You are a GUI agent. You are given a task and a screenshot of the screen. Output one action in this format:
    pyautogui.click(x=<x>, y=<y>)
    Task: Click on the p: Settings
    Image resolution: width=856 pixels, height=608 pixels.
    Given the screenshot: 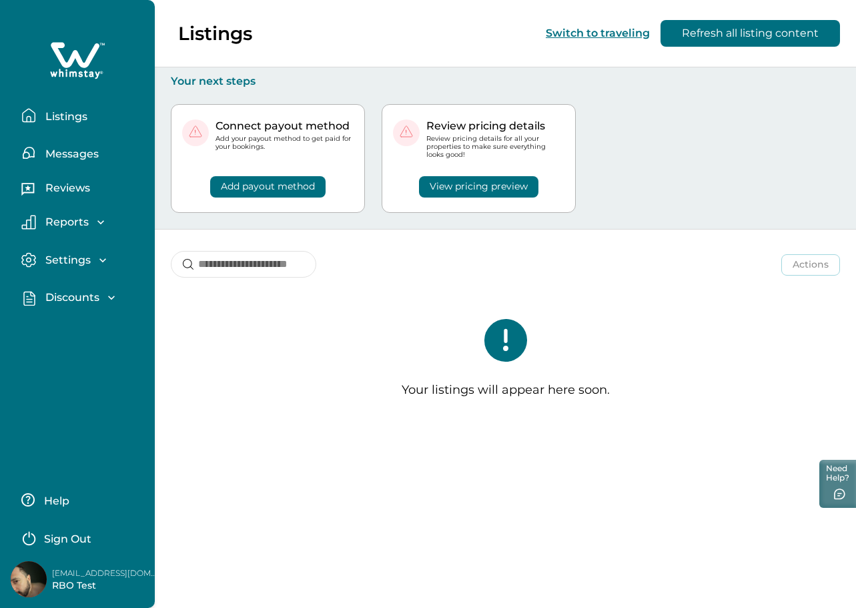 What is the action you would take?
    pyautogui.click(x=66, y=260)
    